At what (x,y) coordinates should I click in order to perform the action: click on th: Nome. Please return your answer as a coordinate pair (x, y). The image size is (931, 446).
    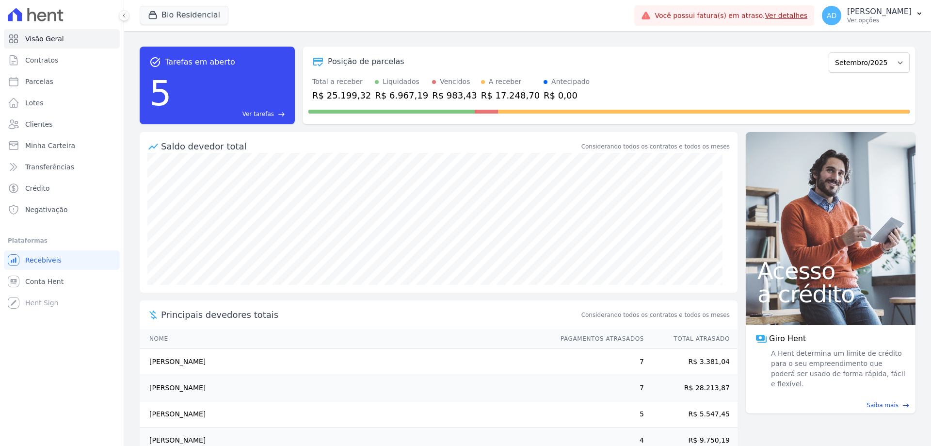
    Looking at the image, I should click on (345, 338).